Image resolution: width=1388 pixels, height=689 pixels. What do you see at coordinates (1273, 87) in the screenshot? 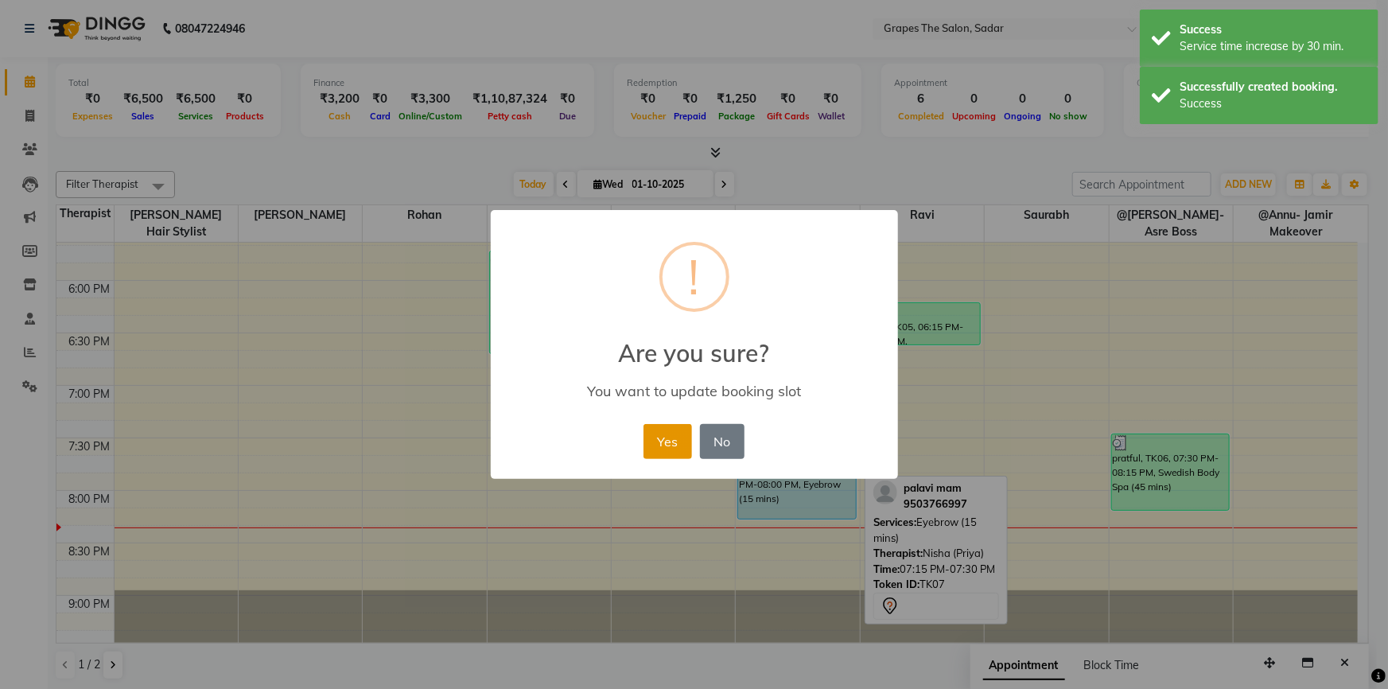
I see `div: Successfully created booking.` at bounding box center [1273, 87].